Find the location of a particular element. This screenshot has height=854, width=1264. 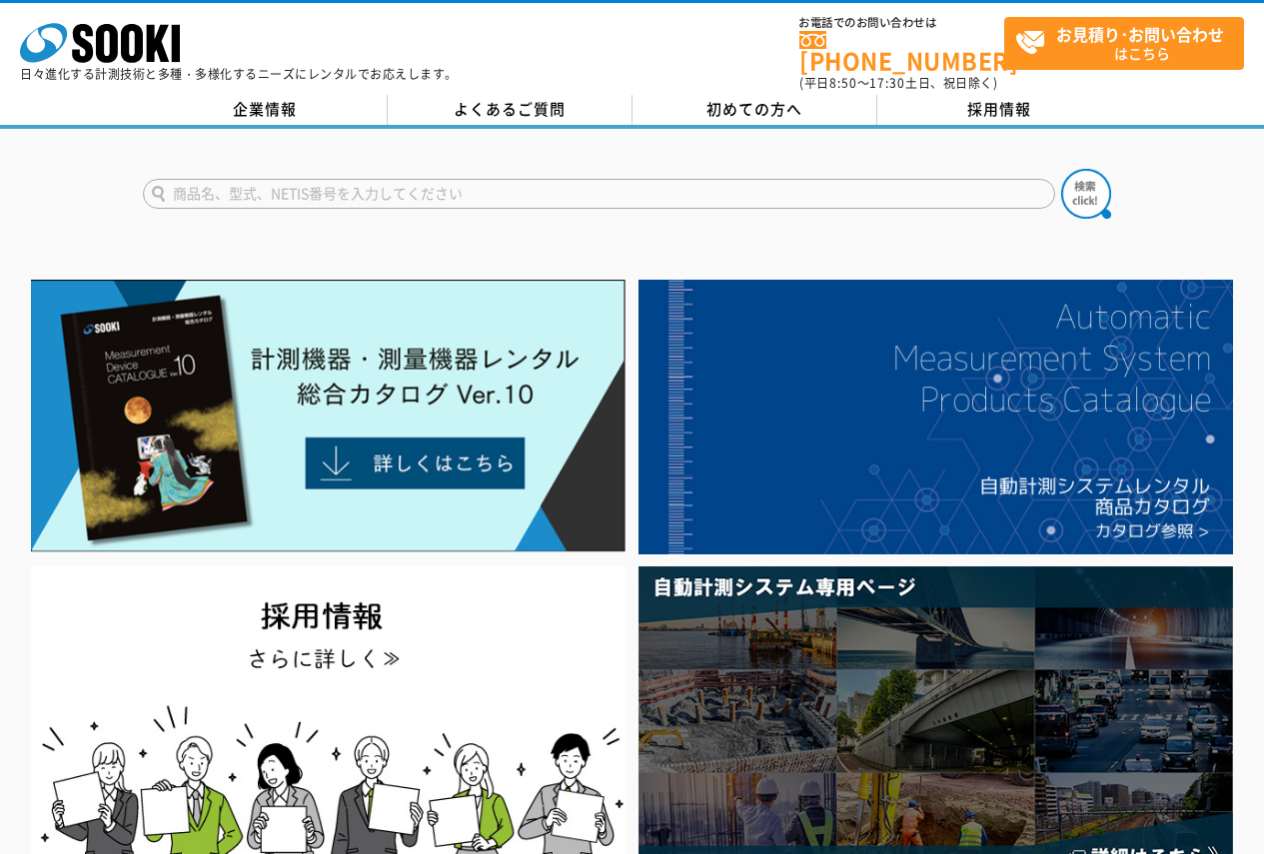

span: 17:30 is located at coordinates (887, 83).